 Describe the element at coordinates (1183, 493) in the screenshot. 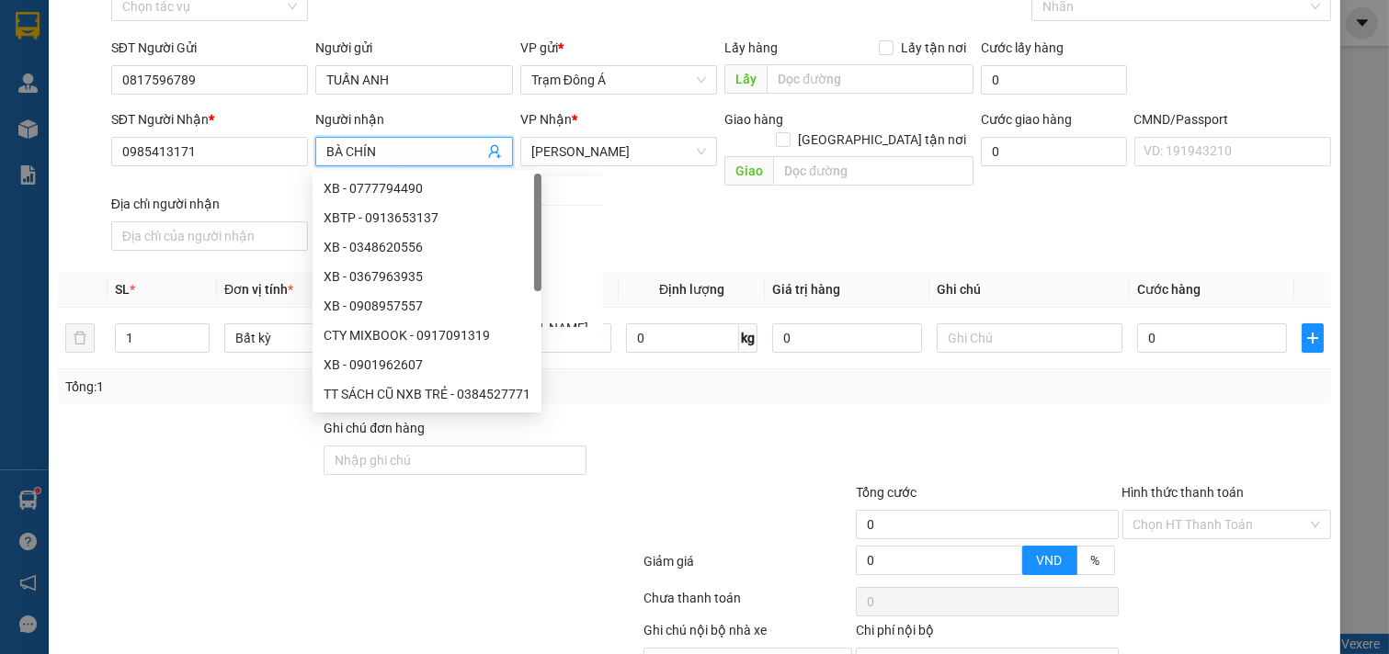

I see `label: Hình thức thanh toán` at that location.